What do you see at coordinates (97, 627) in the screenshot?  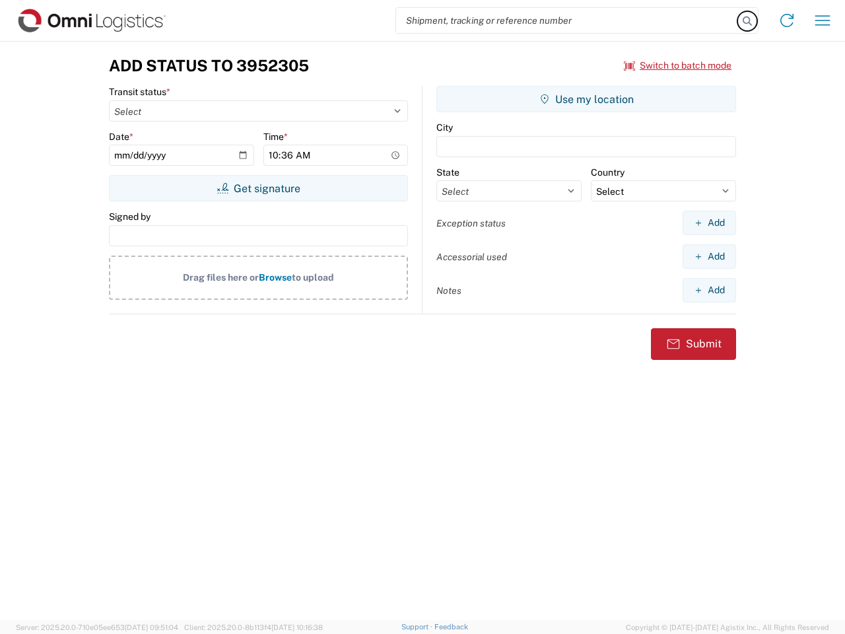 I see `span: Server: 2025.20.0-710e05ee653` at bounding box center [97, 627].